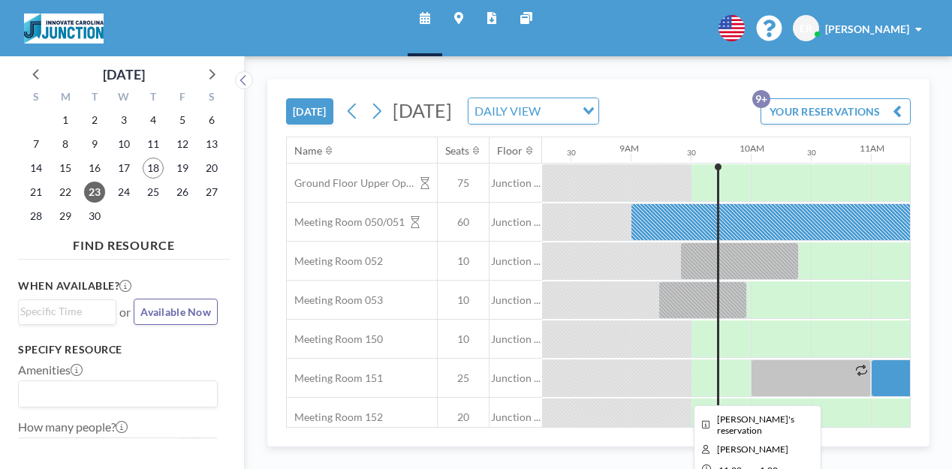 The width and height of the screenshot is (952, 469). What do you see at coordinates (95, 144) in the screenshot?
I see `span: Tuesday, September 9, 2025` at bounding box center [95, 144].